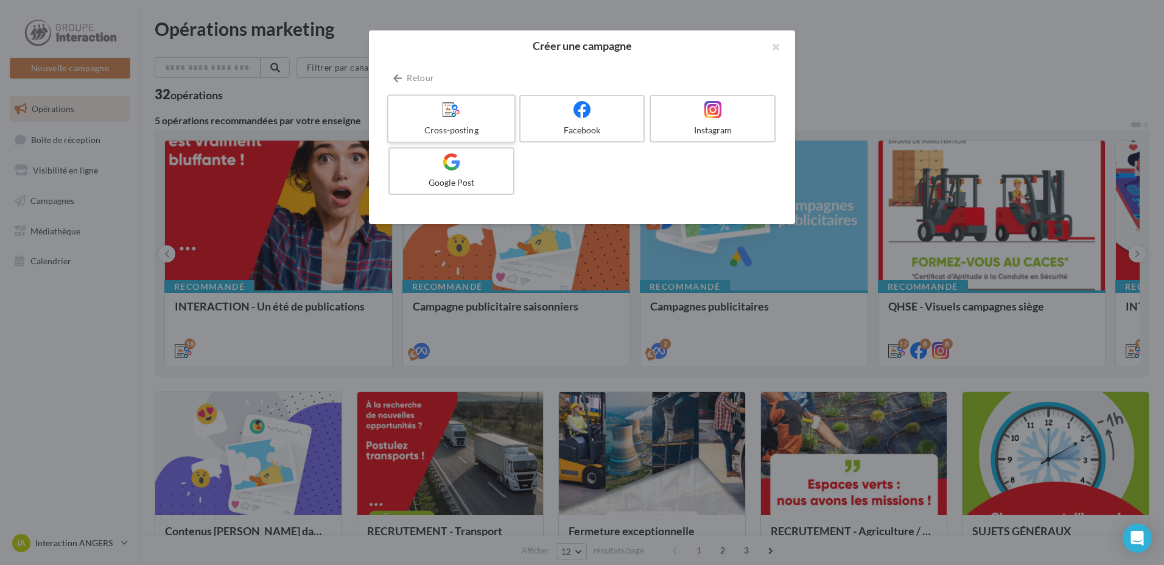 The width and height of the screenshot is (1164, 565). I want to click on button: Retour, so click(413, 78).